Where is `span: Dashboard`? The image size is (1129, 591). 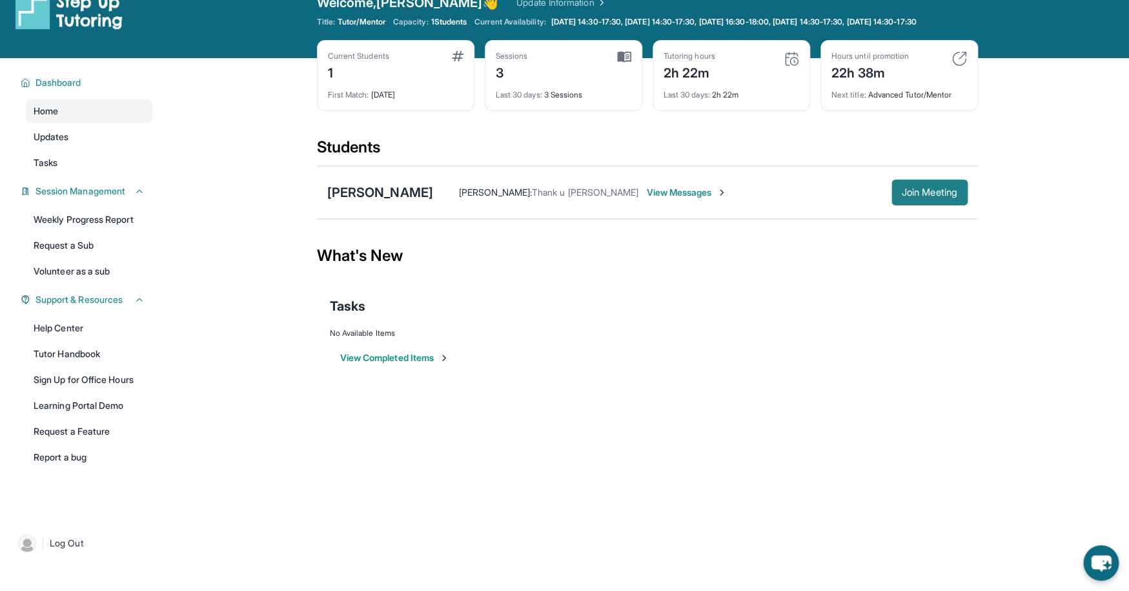
span: Dashboard is located at coordinates (58, 83).